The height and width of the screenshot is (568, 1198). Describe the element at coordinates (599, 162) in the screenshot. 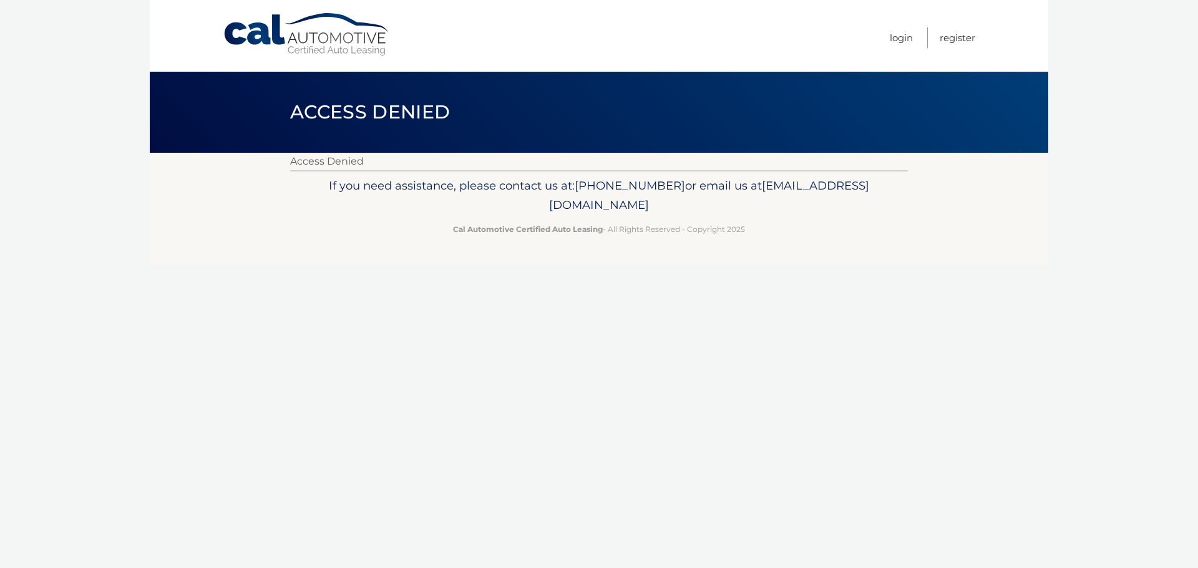

I see `p: Access Denied` at that location.